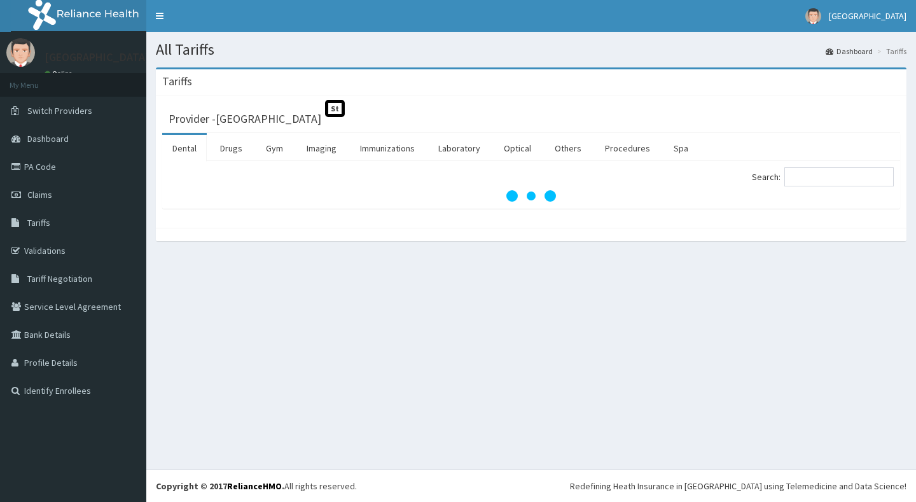 This screenshot has height=502, width=916. Describe the element at coordinates (254, 486) in the screenshot. I see `a: RelianceHMO` at that location.